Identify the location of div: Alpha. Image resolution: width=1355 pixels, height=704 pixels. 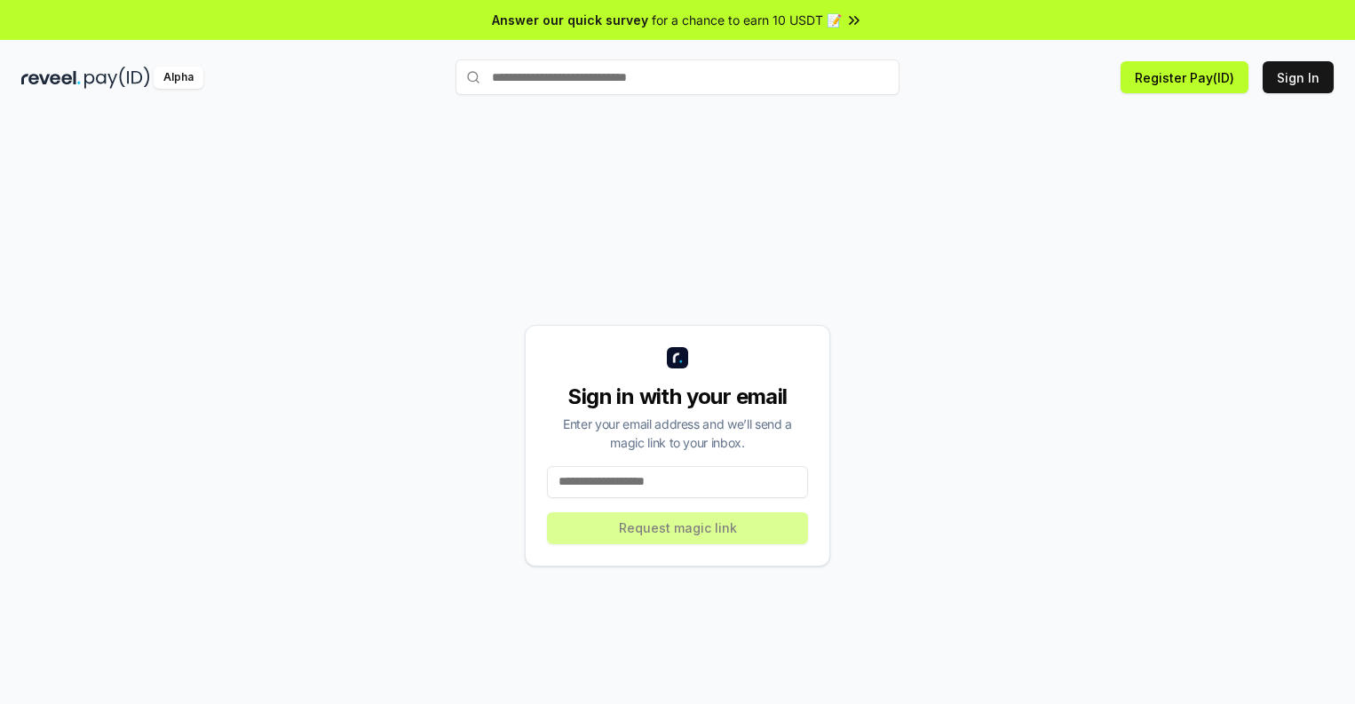
(178, 77).